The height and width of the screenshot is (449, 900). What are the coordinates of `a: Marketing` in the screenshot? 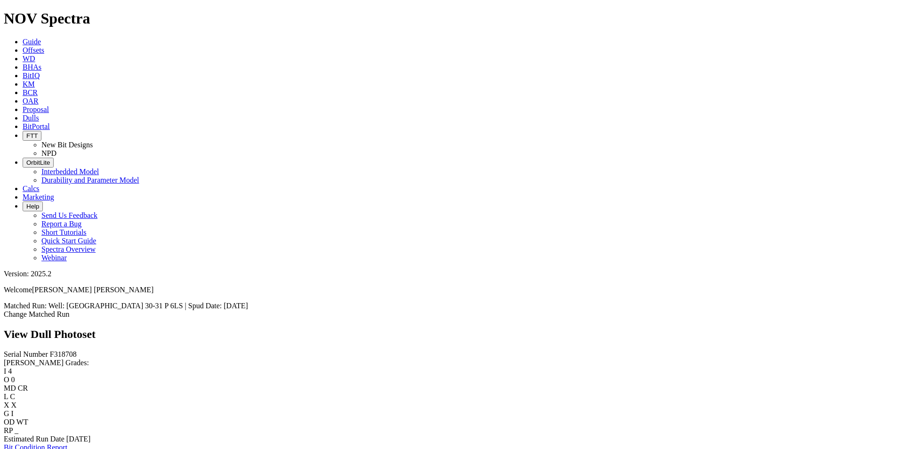 It's located at (38, 197).